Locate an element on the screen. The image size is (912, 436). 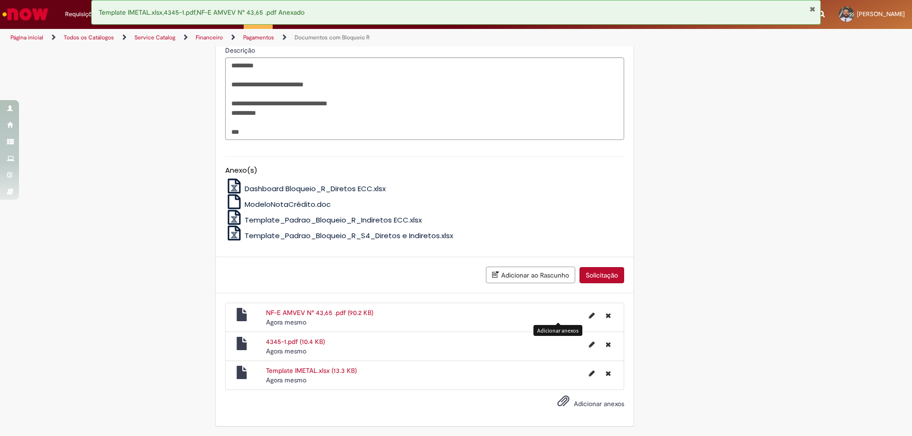
span: ModeloNotaCrédito.doc is located at coordinates (287, 204).